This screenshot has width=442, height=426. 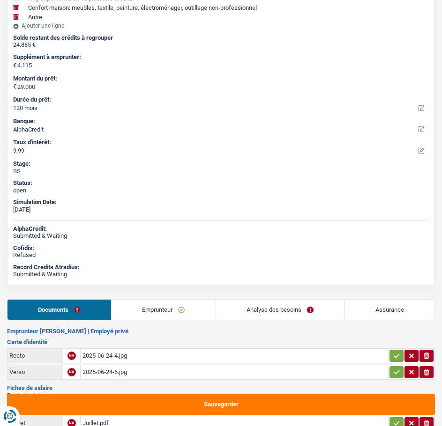 I want to click on div: AlphaCredit:, so click(x=221, y=229).